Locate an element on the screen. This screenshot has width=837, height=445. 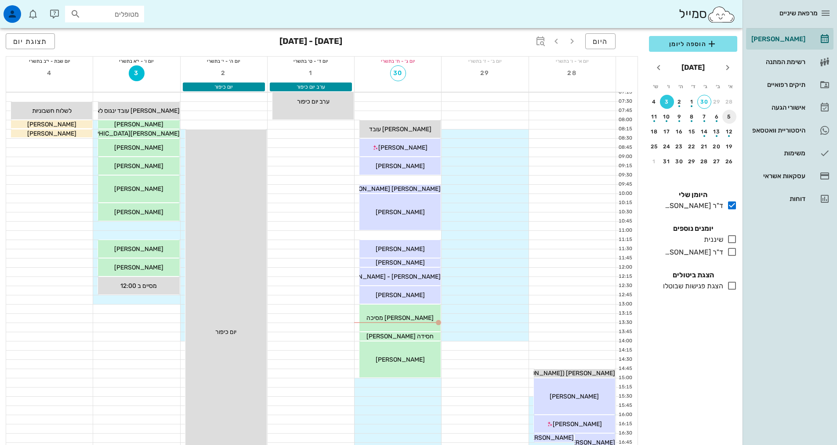
h4: היומן שלי is located at coordinates (693, 195).